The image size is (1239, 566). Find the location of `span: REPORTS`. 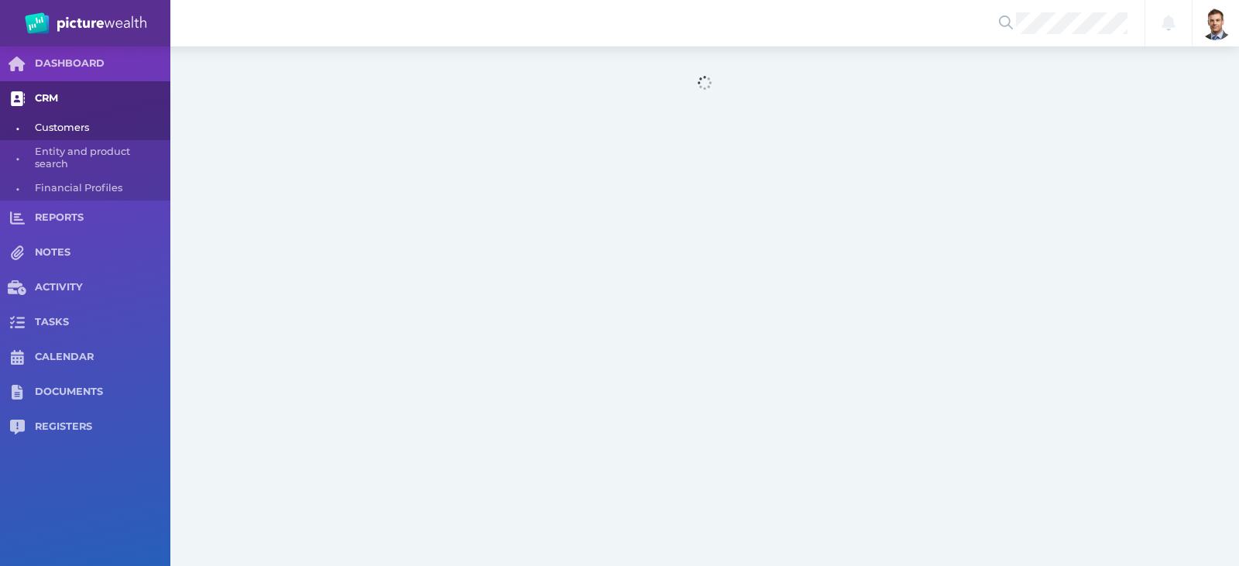

span: REPORTS is located at coordinates (102, 218).